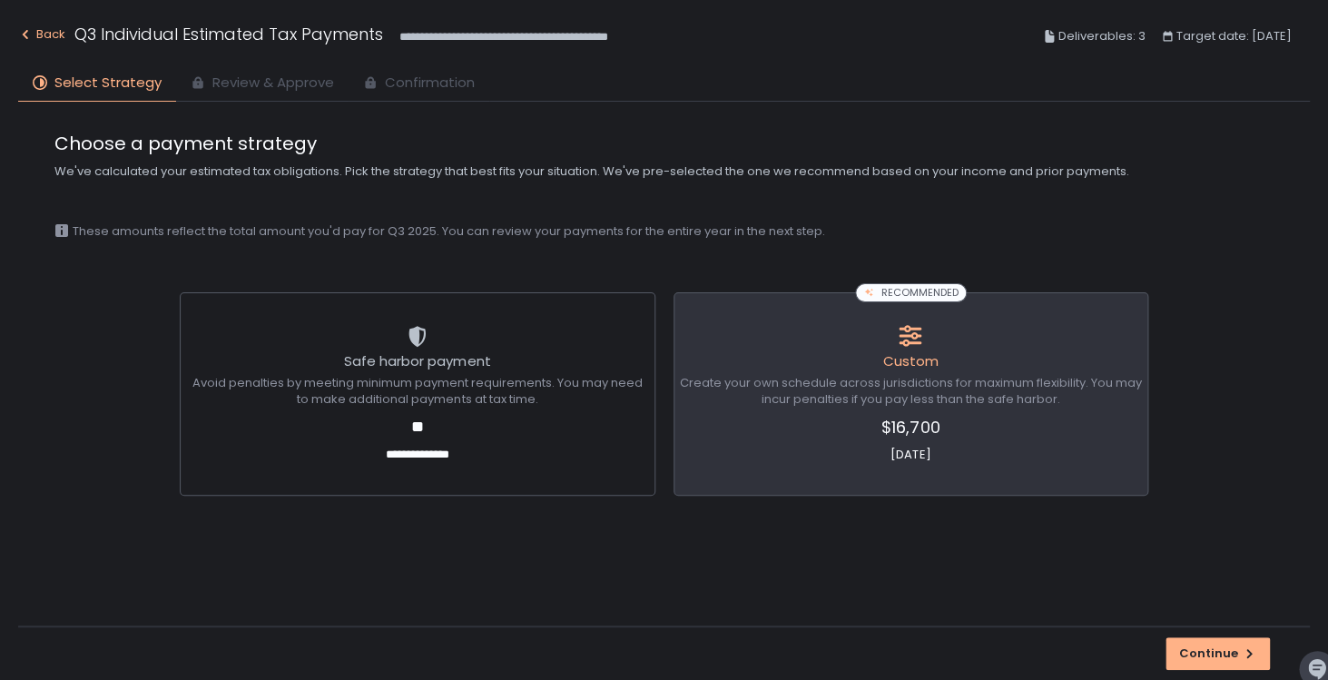 This screenshot has height=680, width=1328. I want to click on h1: Q3 Individual Estimated Tax Payments, so click(229, 34).